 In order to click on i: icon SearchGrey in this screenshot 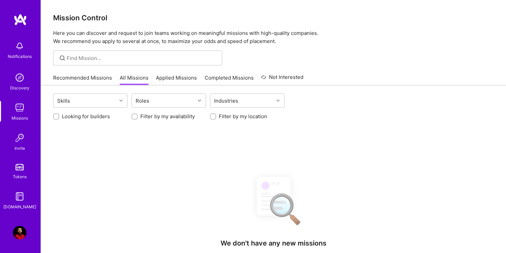, I will do `click(62, 58)`.